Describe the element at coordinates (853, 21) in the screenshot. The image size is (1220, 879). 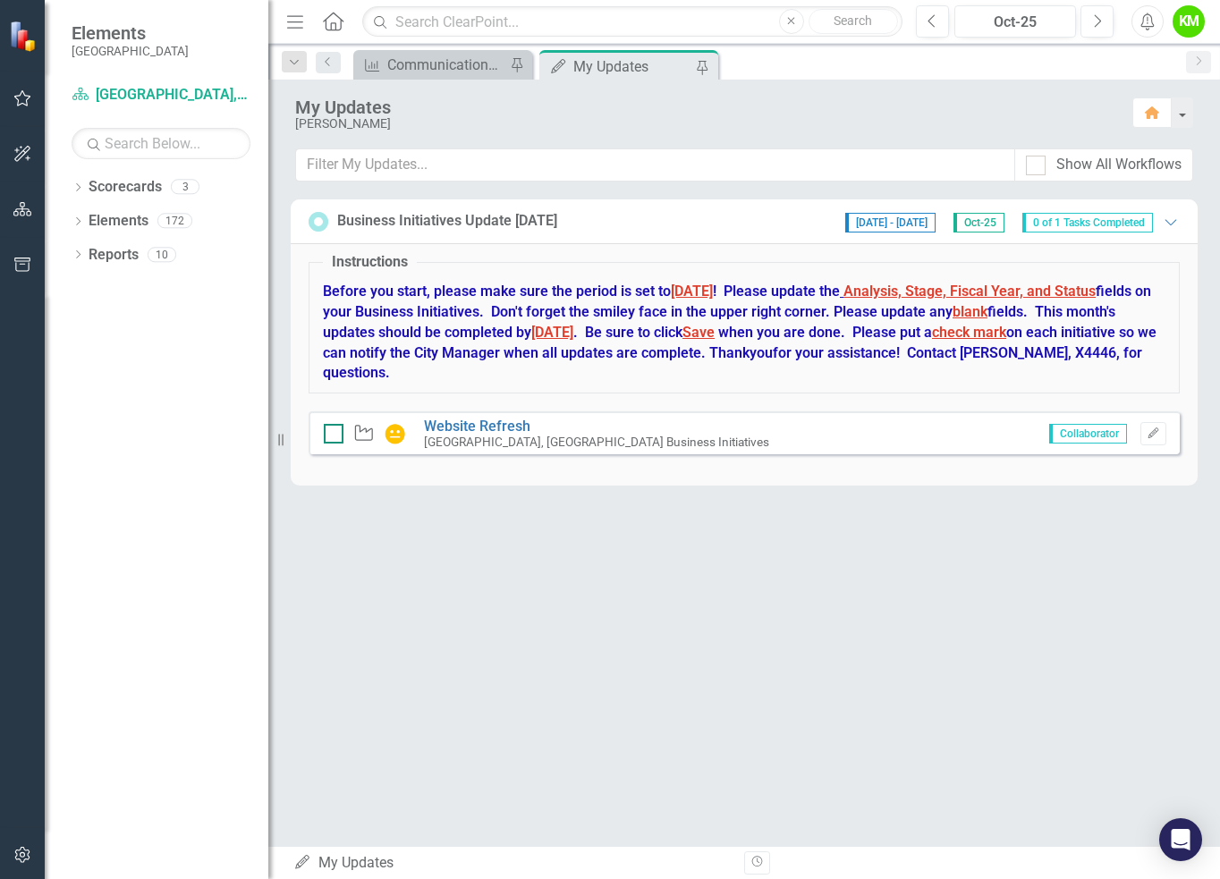
I see `button: Search` at that location.